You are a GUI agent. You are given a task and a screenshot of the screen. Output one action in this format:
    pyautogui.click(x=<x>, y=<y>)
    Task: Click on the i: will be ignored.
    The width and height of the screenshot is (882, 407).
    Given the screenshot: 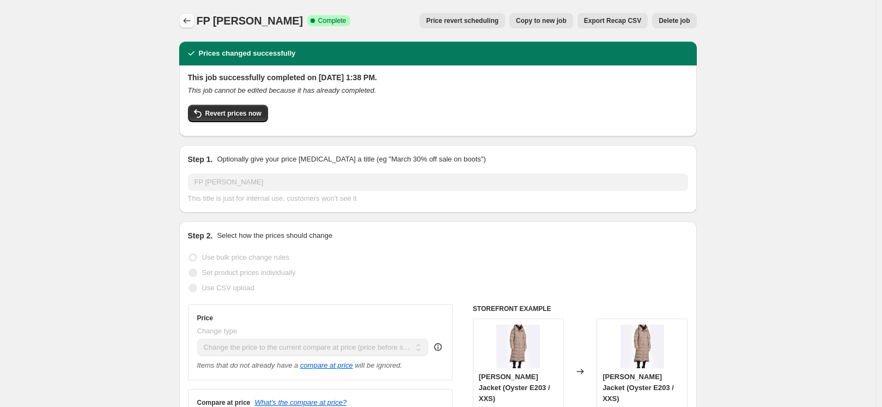 What is the action you would take?
    pyautogui.click(x=378, y=365)
    